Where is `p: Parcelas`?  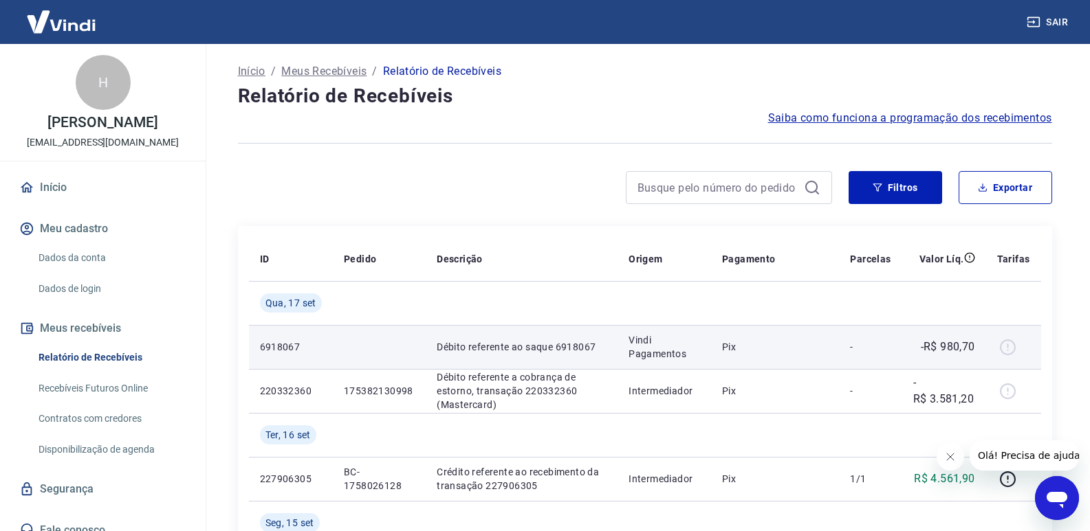 p: Parcelas is located at coordinates (870, 259).